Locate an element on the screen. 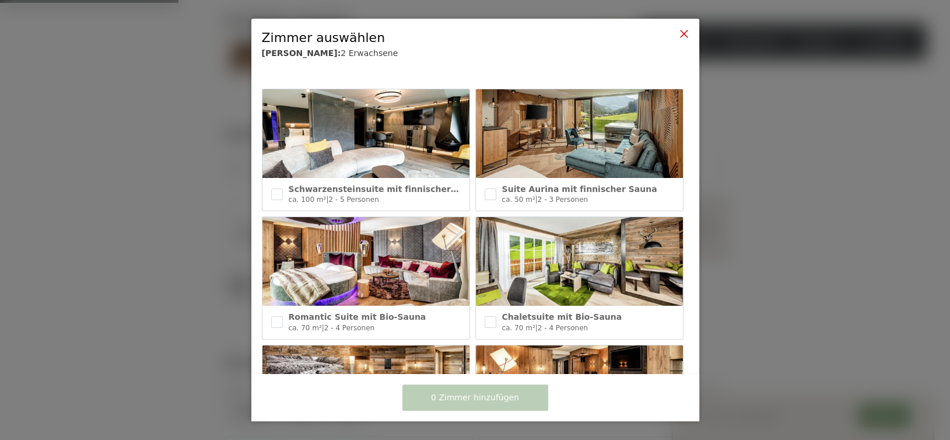  div: Zimmer auswählen is located at coordinates (457, 38).